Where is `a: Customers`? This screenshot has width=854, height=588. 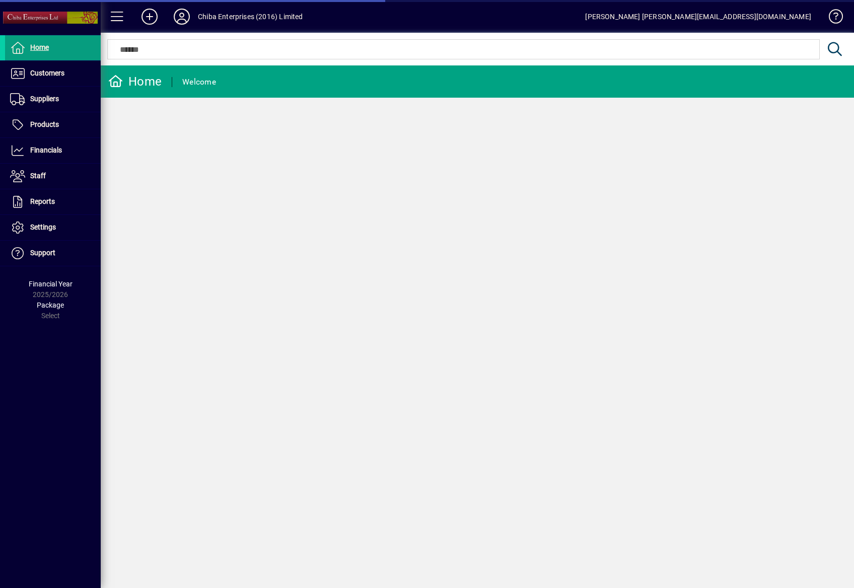 a: Customers is located at coordinates (53, 74).